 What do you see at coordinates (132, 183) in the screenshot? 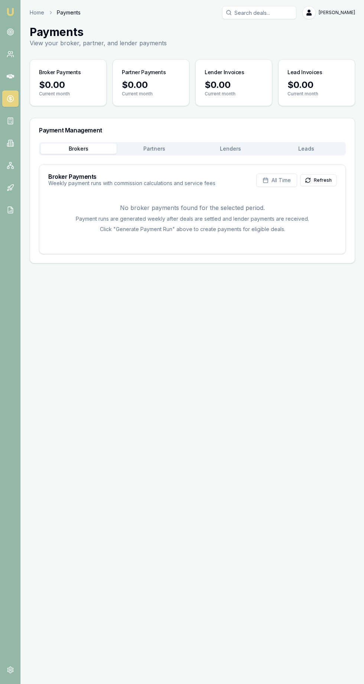
I see `p: Weekly payment runs with commission calculations and service fees` at bounding box center [132, 183].